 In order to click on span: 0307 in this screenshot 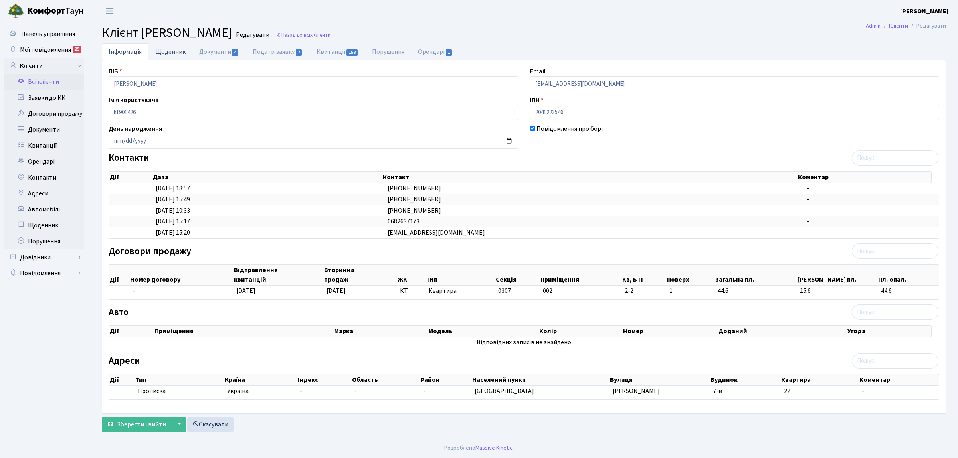, I will do `click(504, 291)`.